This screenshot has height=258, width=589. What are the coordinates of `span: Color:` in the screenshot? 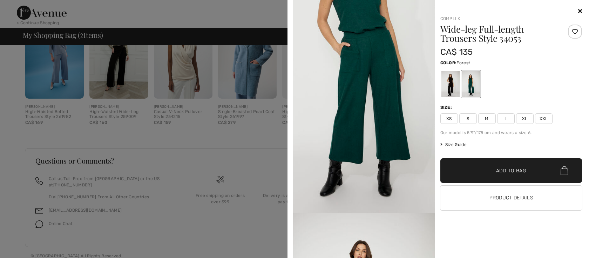 It's located at (448, 63).